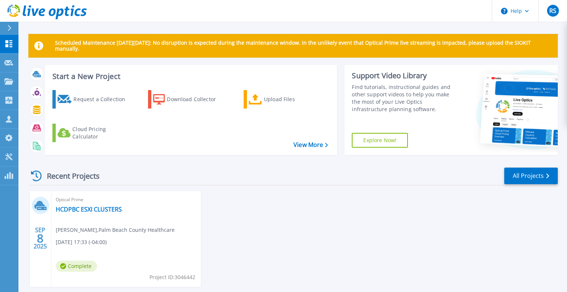 The width and height of the screenshot is (567, 292). I want to click on a: Cloud Pricing Calculator, so click(93, 133).